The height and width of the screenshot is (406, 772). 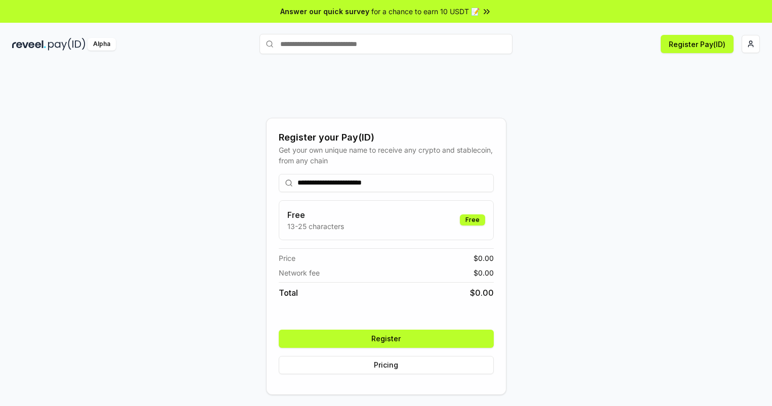 I want to click on div: Get your own unique name to receive any crypto and stablecoin, from any chain, so click(x=386, y=155).